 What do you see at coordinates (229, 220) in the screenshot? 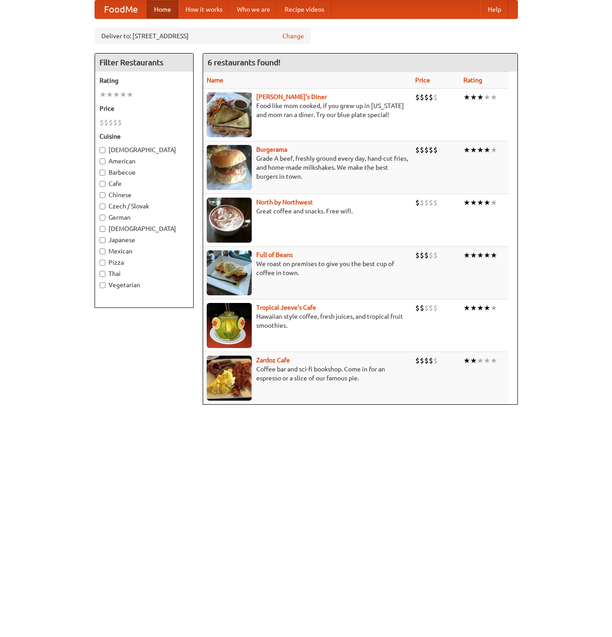
I see `img: north.jpg` at bounding box center [229, 220].